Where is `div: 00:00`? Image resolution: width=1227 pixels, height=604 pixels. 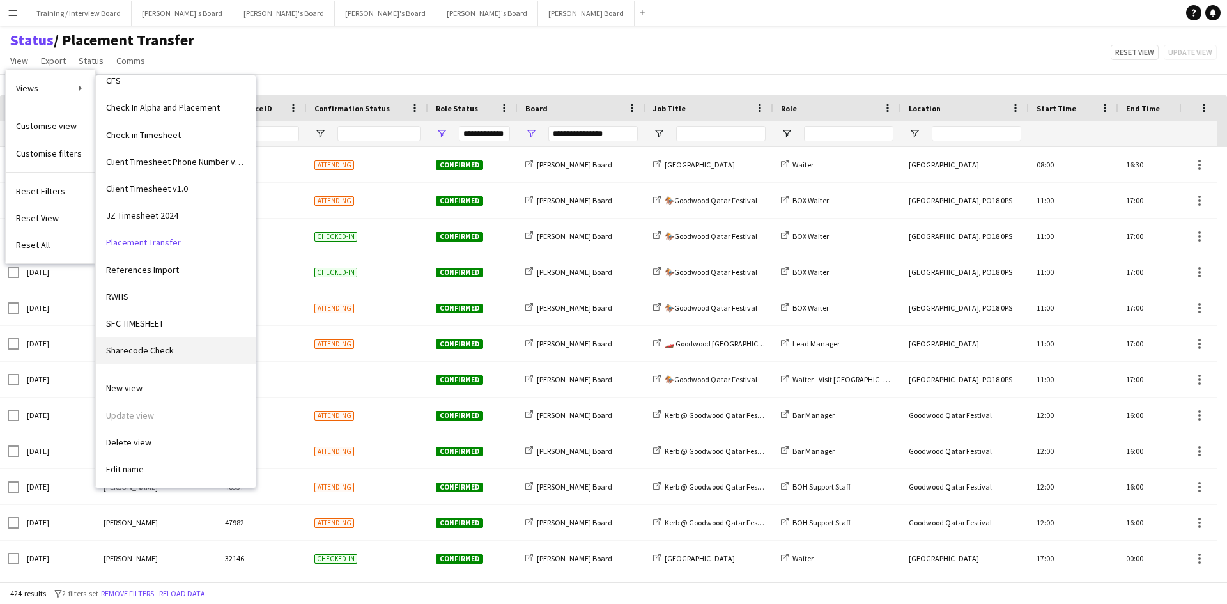
div: 00:00 is located at coordinates (1163, 558).